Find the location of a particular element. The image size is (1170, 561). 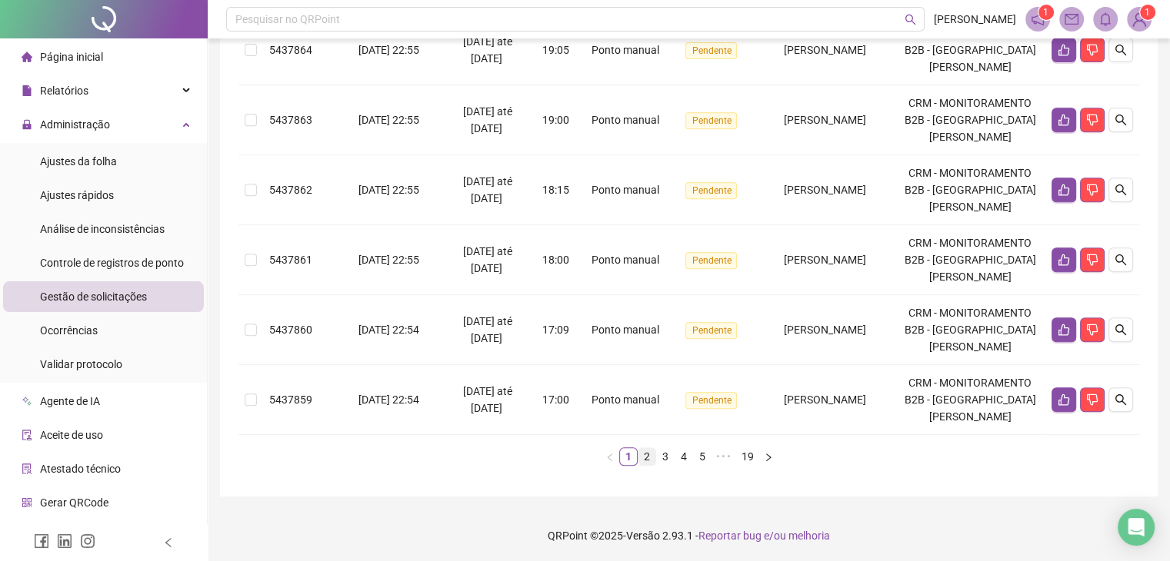

sup: Atualize o seu contato no menu Meus Dados is located at coordinates (1147, 12).